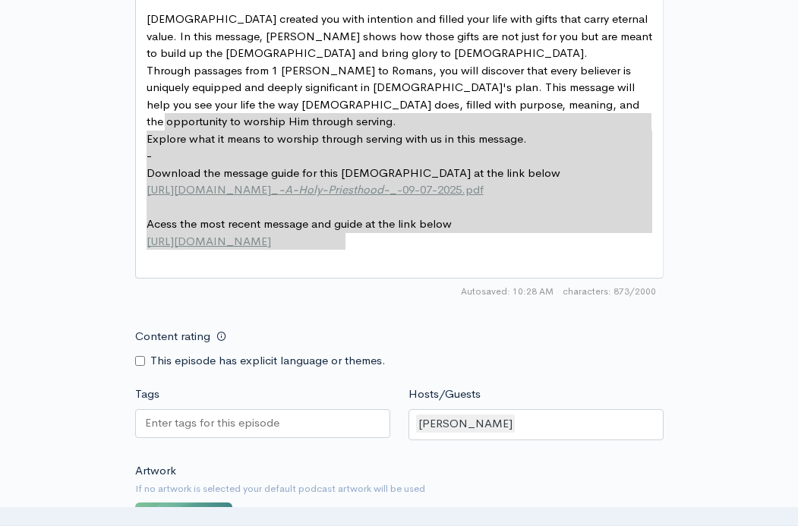 This screenshot has height=526, width=798. Describe the element at coordinates (399, 489) in the screenshot. I see `small: If no artwork is selected your default podcast artwork will be used` at that location.